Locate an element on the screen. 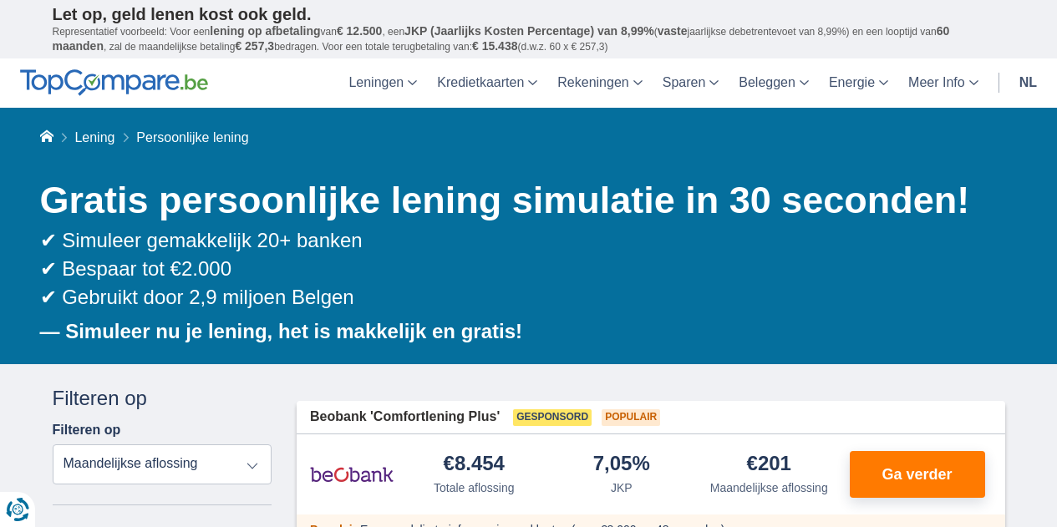  span: € 257,3 is located at coordinates (254, 46).